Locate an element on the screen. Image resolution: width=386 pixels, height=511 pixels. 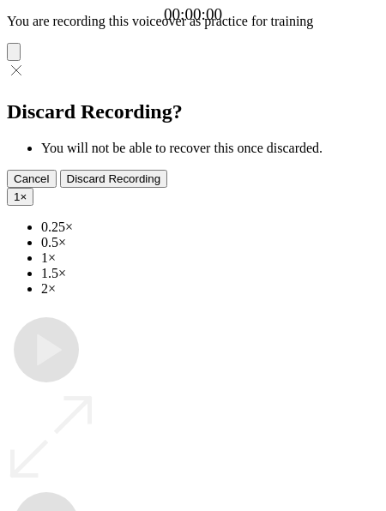
button: 1× is located at coordinates (20, 196).